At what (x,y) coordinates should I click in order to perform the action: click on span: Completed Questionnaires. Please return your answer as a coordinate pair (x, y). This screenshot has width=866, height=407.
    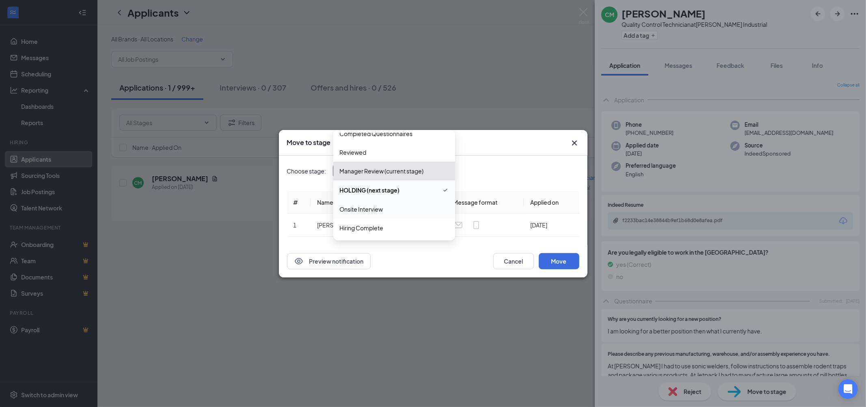
    Looking at the image, I should click on (377, 134).